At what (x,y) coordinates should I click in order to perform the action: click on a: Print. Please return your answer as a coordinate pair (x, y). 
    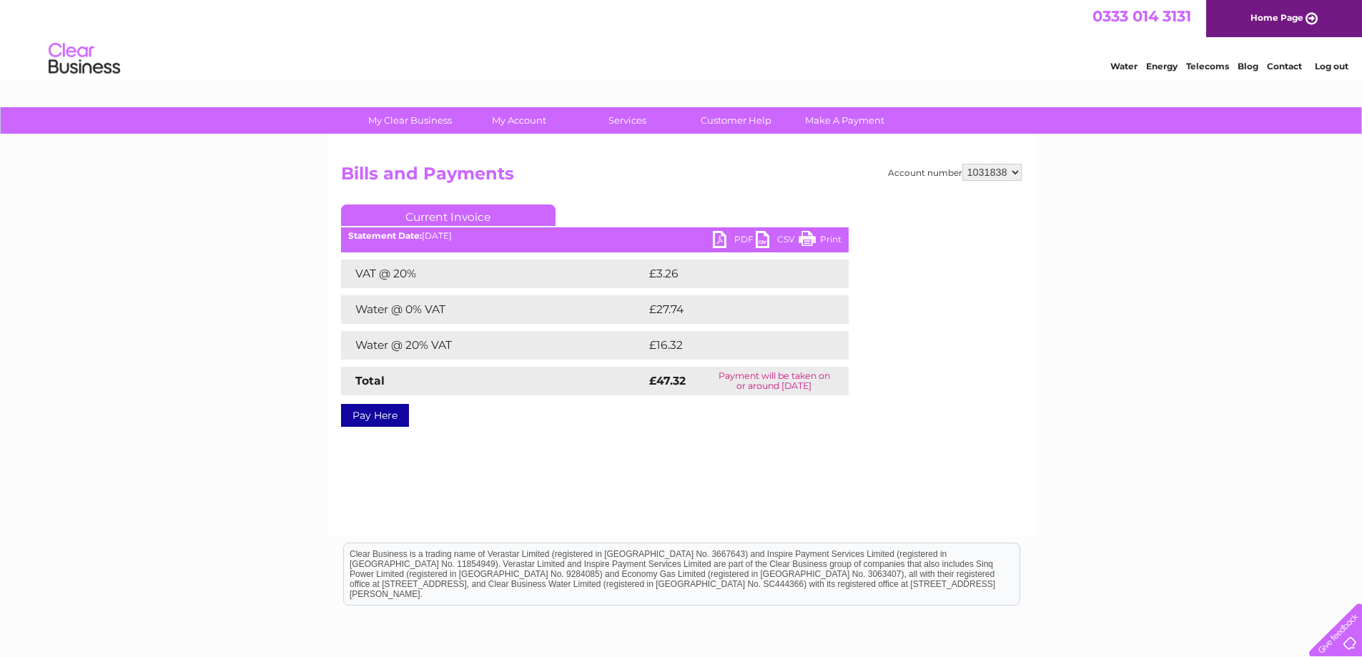
    Looking at the image, I should click on (820, 241).